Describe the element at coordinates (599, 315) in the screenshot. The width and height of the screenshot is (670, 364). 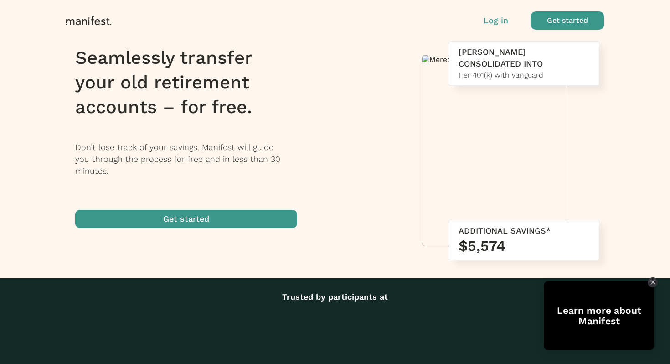
I see `div: Open Tolstoy widget` at that location.